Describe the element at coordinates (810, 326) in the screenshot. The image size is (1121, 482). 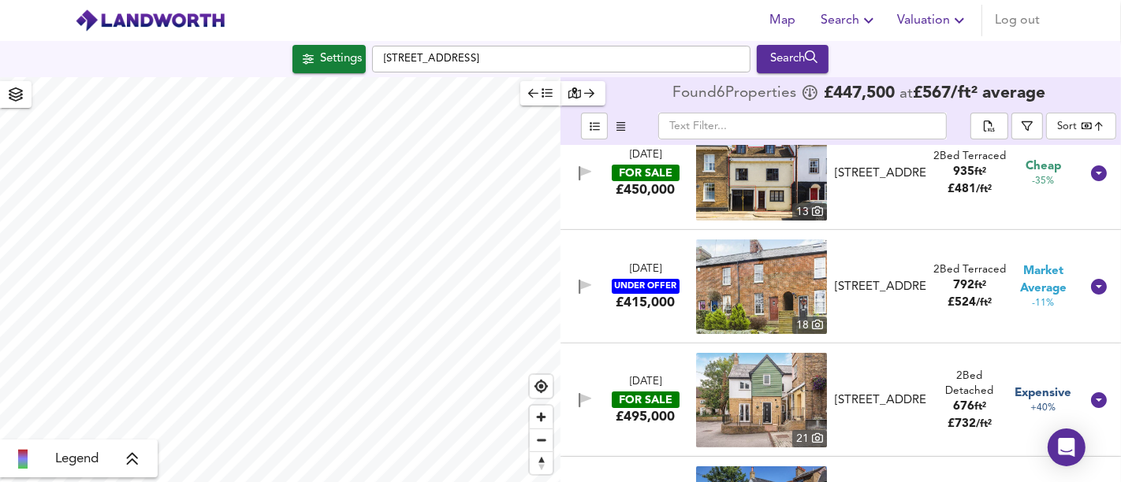
I see `div: 18` at that location.